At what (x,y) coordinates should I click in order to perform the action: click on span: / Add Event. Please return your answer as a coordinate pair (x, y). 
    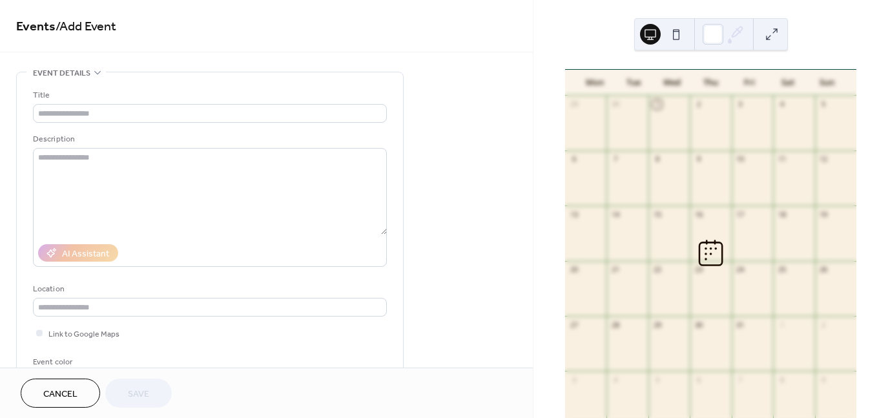
    Looking at the image, I should click on (86, 26).